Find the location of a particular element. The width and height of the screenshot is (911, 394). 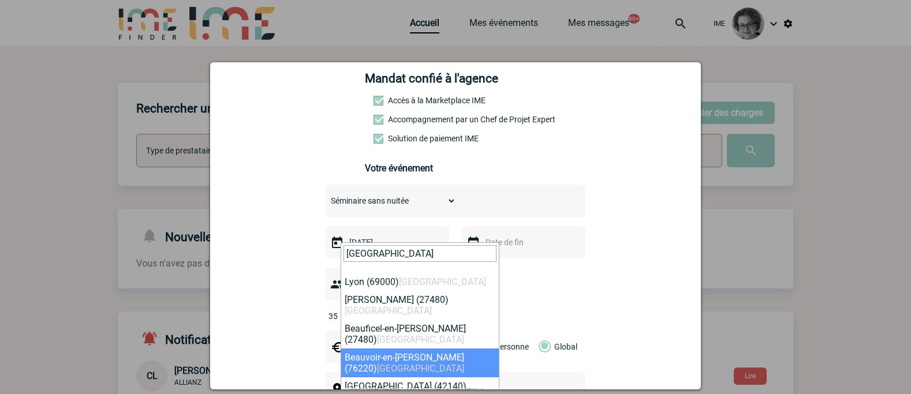

h3: Votre événement is located at coordinates (456, 168).